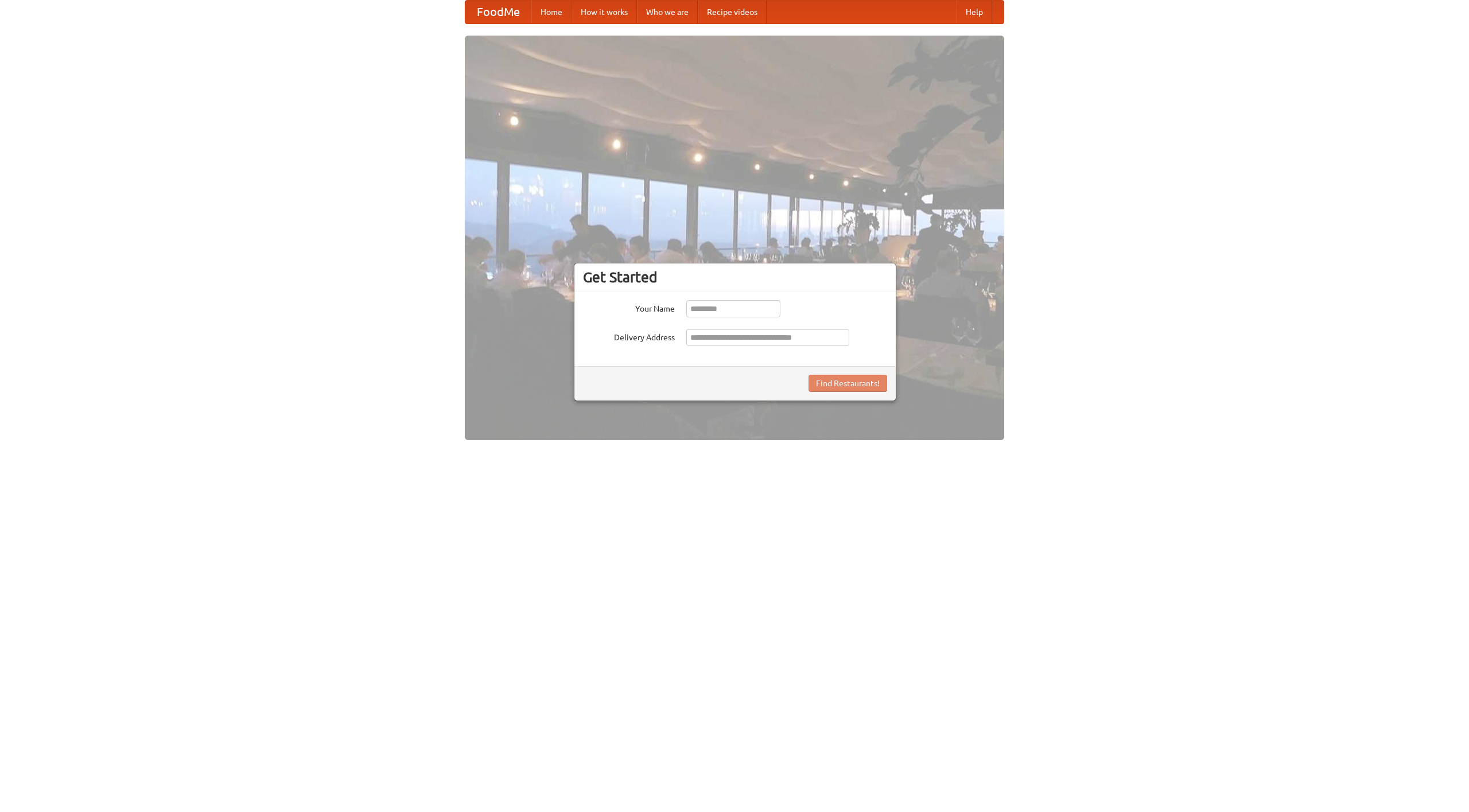  I want to click on a: Home, so click(552, 12).